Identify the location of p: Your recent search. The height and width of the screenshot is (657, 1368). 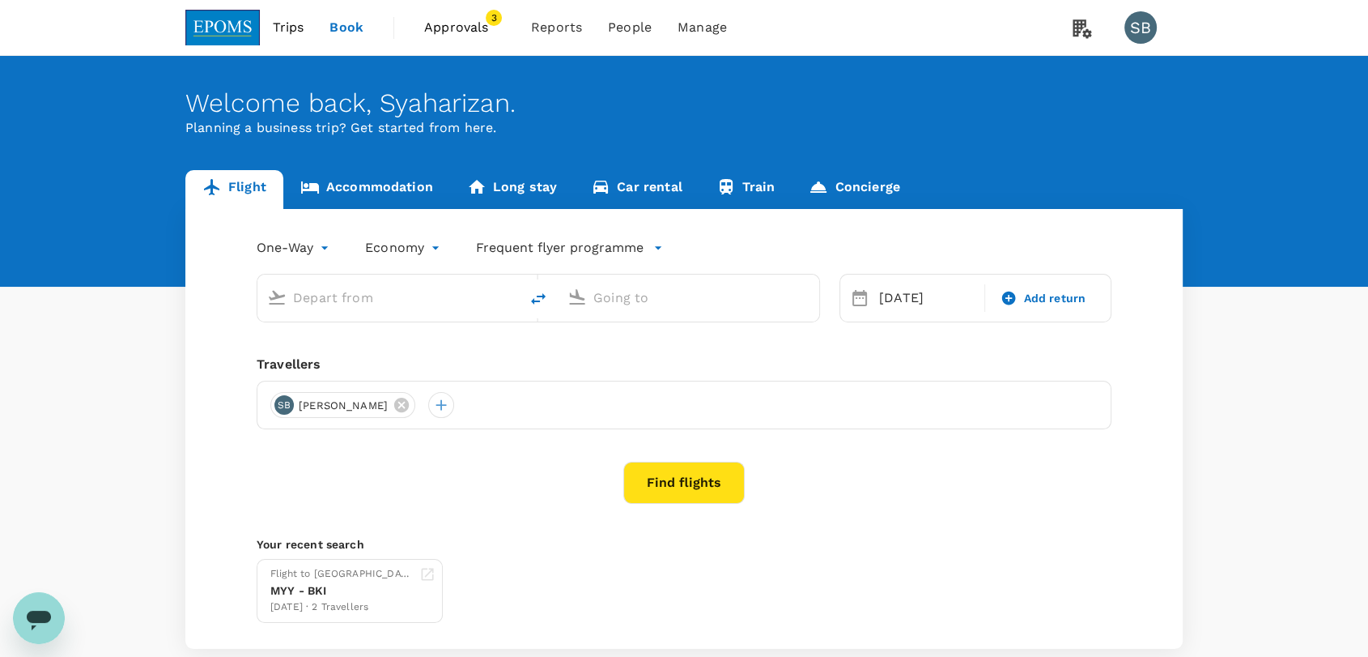
(684, 544).